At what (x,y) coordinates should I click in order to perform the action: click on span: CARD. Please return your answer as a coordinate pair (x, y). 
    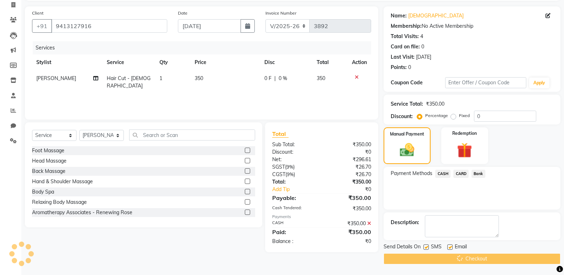
    Looking at the image, I should click on (461, 174).